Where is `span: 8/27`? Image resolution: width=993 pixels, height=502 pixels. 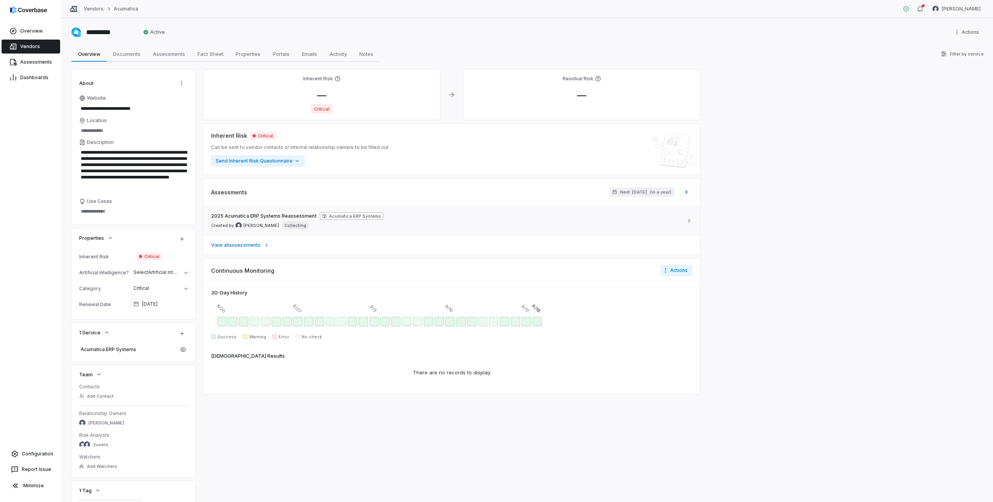 span: 8/27 is located at coordinates (297, 309).